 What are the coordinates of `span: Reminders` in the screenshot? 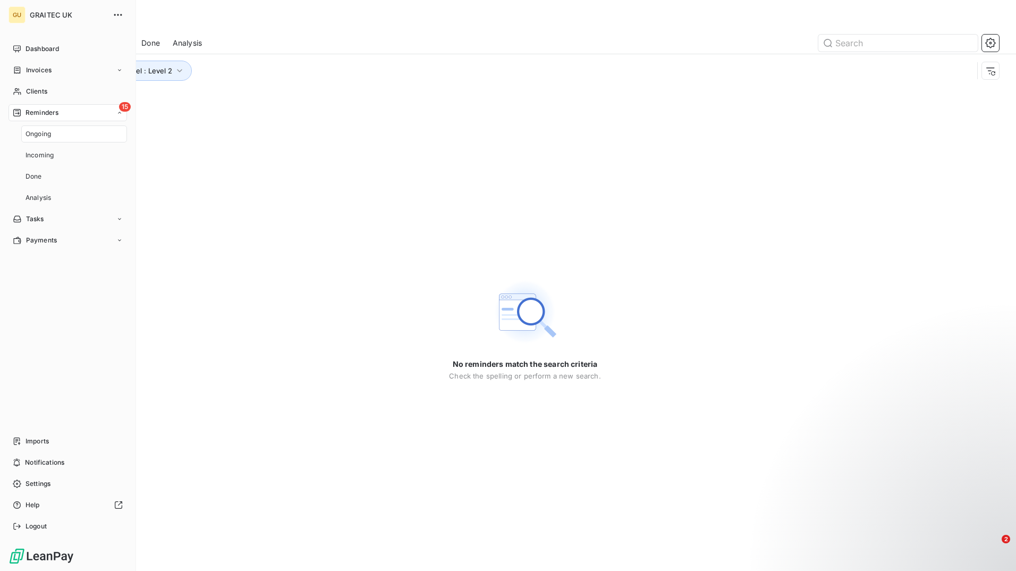 It's located at (42, 113).